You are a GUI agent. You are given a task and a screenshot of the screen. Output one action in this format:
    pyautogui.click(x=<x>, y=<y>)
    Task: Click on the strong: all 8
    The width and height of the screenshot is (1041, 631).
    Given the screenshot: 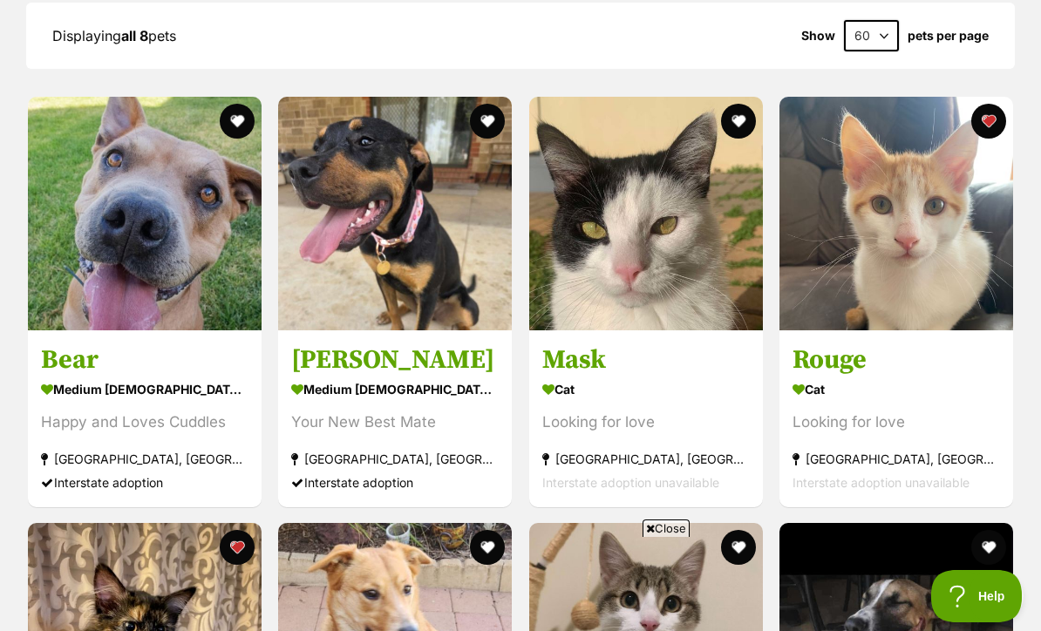 What is the action you would take?
    pyautogui.click(x=134, y=36)
    